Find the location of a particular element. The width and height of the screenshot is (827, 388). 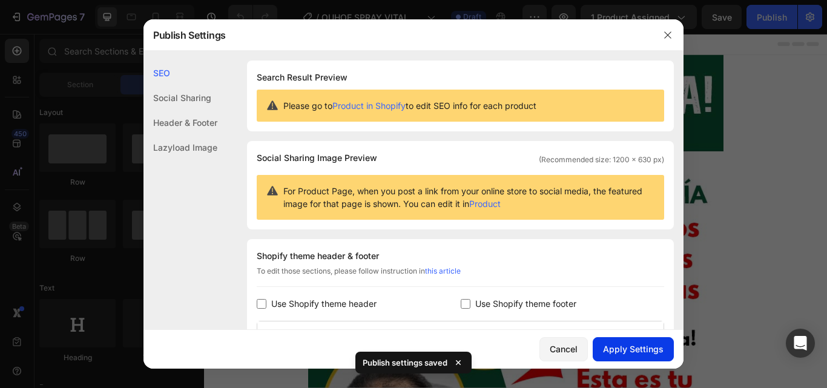

a: this article is located at coordinates (443, 271).